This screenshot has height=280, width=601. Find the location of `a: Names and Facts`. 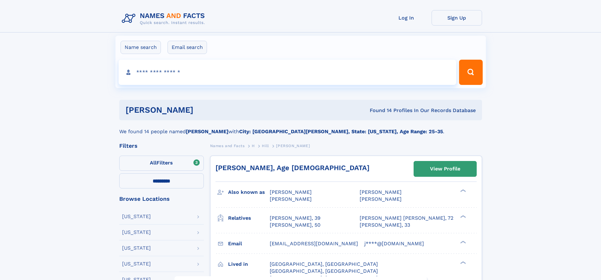

a: Names and Facts is located at coordinates (228, 145).